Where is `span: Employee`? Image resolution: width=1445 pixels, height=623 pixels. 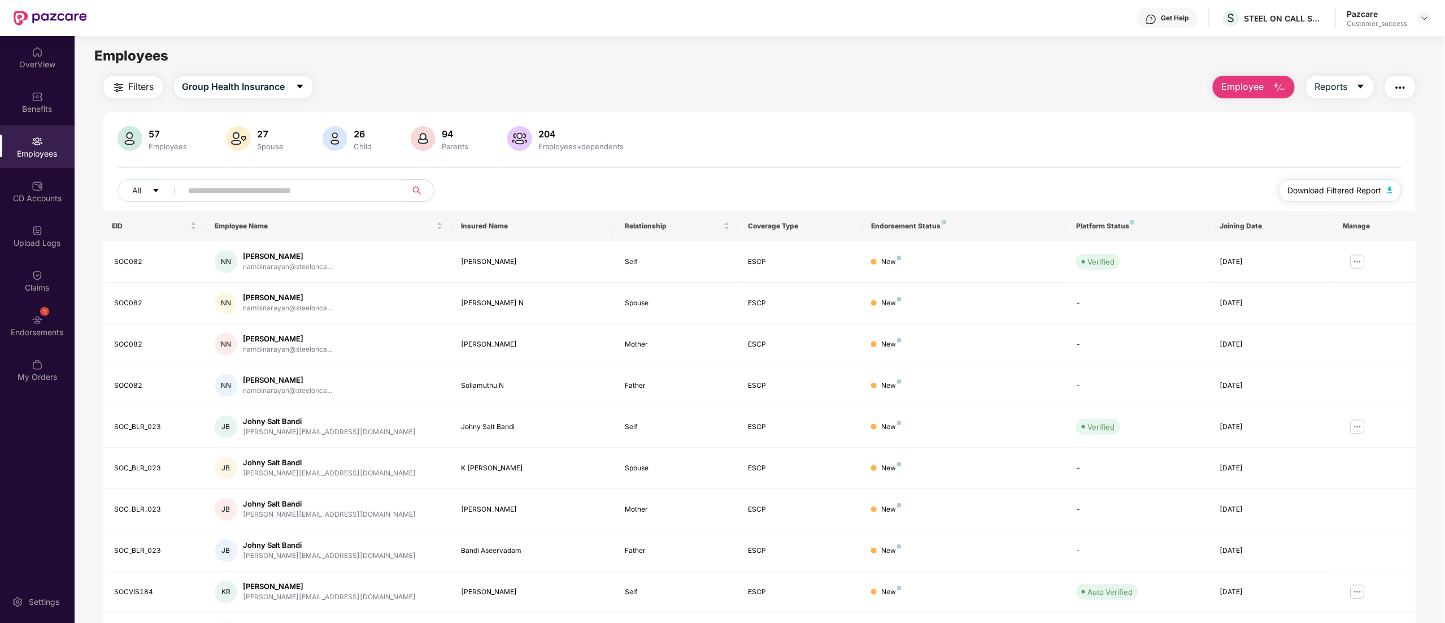 span: Employee is located at coordinates (1242, 86).